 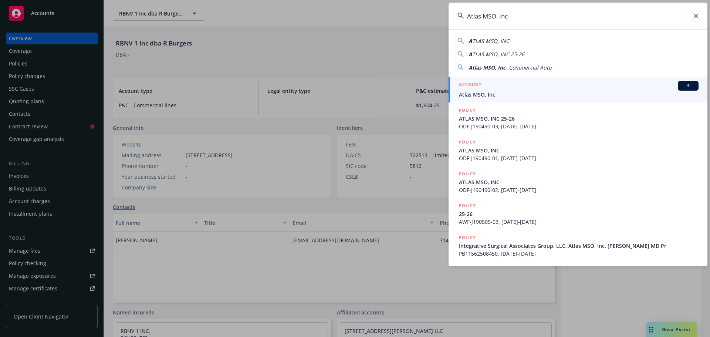 What do you see at coordinates (498, 54) in the screenshot?
I see `span: TLAS MSO, INC 25-26` at bounding box center [498, 54].